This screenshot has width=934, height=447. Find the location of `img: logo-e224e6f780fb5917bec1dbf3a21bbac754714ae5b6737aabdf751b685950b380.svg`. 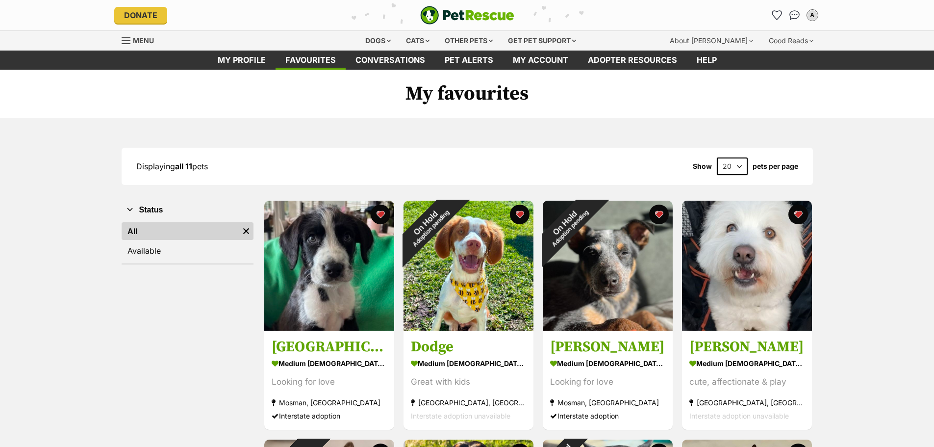

img: logo-e224e6f780fb5917bec1dbf3a21bbac754714ae5b6737aabdf751b685950b380.svg is located at coordinates (467, 15).